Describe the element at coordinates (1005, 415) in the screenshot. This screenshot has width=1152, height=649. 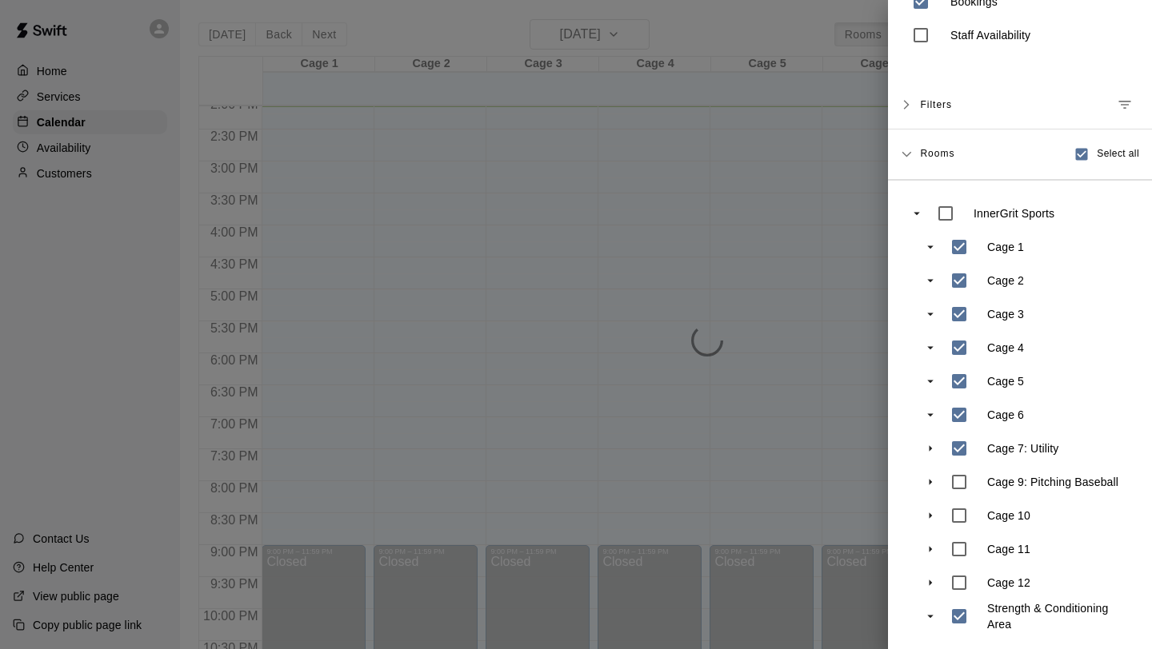
I see `p: Cage 6` at that location.